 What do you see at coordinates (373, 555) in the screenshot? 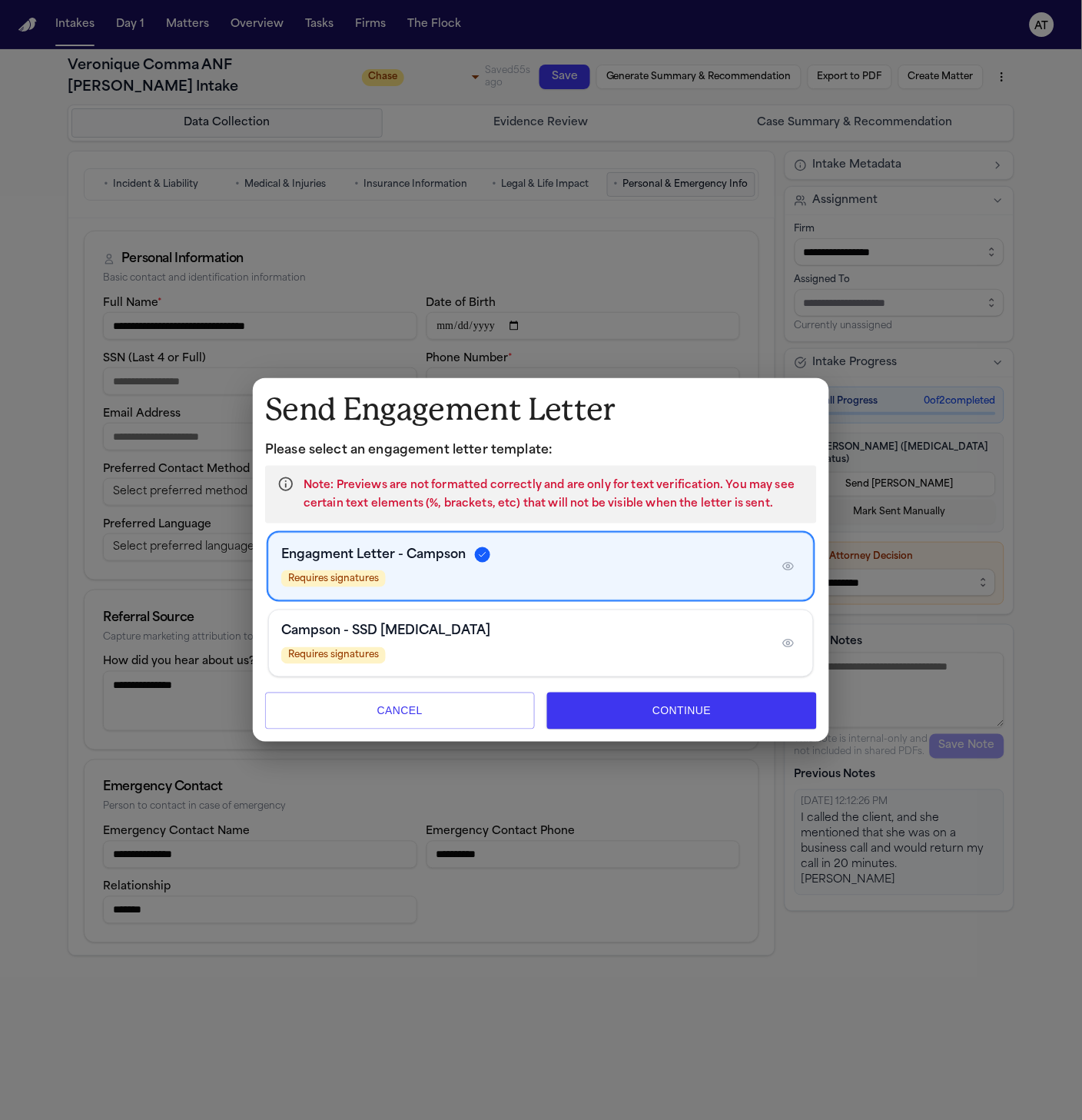
I see `h3: Engagment Letter - Campson` at bounding box center [373, 555].